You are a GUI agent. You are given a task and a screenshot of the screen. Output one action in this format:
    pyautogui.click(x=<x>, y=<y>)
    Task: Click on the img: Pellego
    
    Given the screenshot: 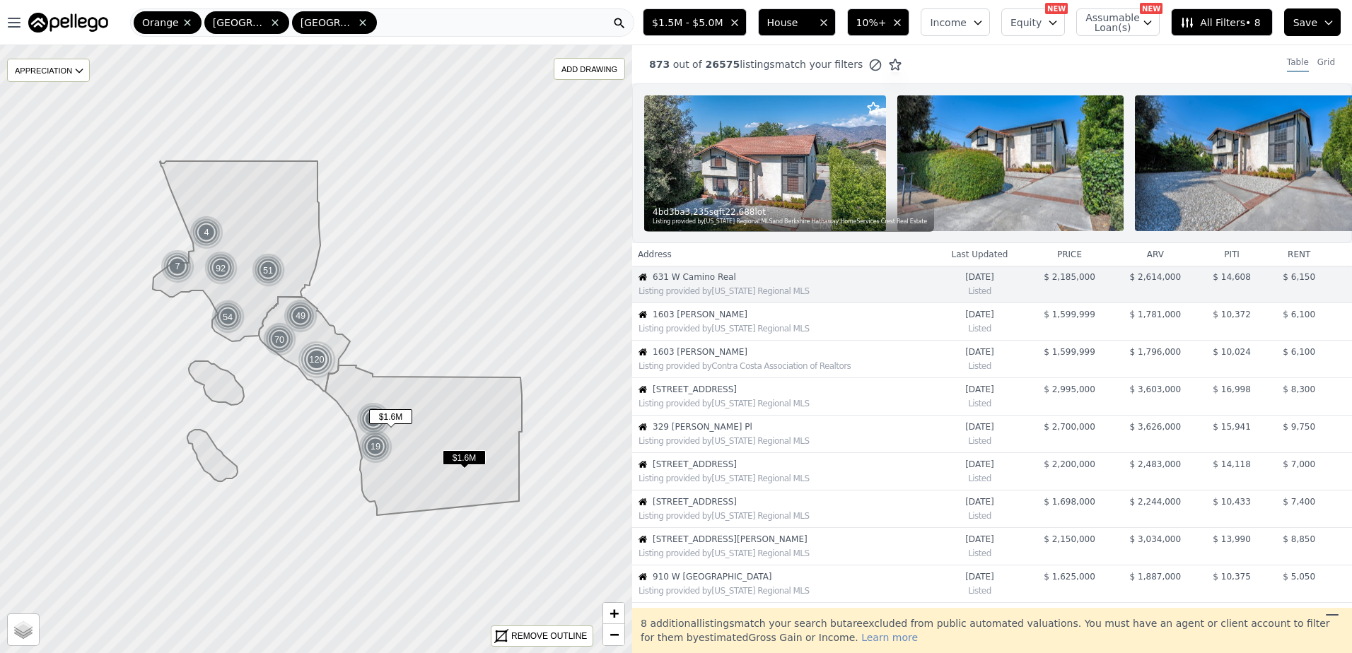 What is the action you would take?
    pyautogui.click(x=68, y=23)
    